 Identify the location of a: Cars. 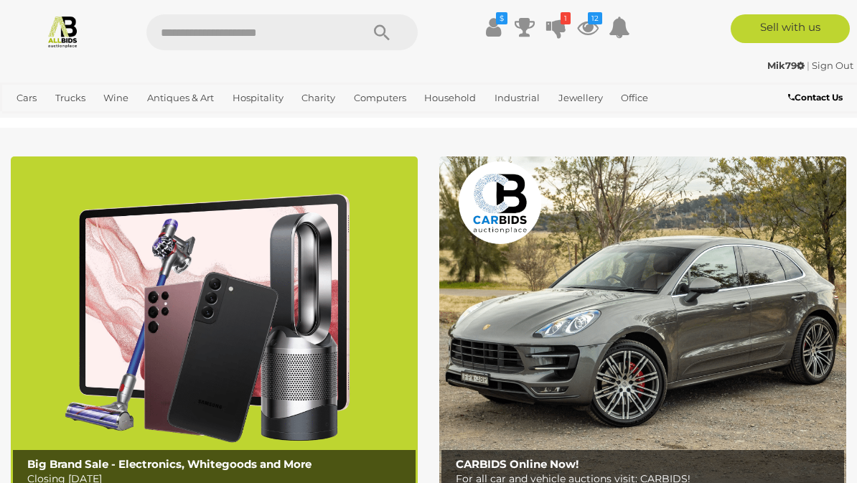
(27, 98).